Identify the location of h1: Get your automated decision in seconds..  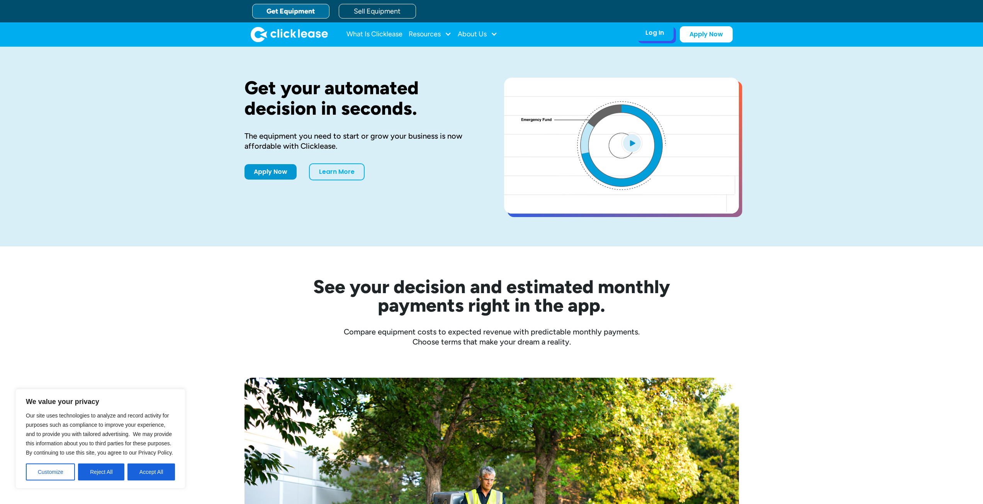
(362, 98).